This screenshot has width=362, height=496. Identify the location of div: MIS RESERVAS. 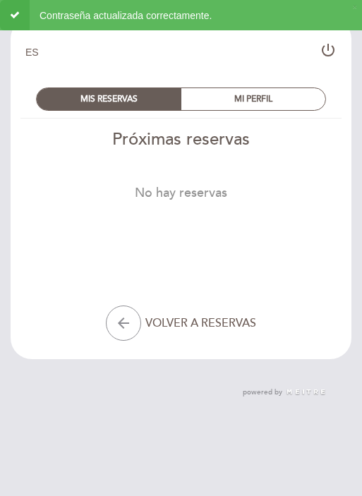
(109, 99).